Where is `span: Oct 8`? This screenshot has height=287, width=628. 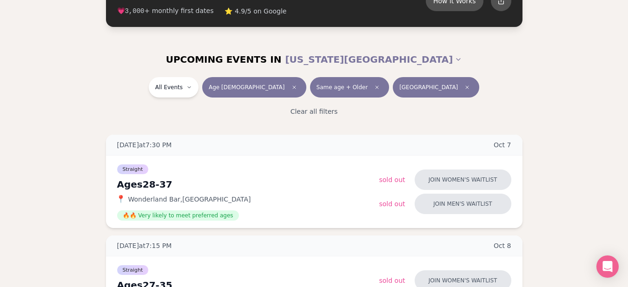
span: Oct 8 is located at coordinates (503, 246).